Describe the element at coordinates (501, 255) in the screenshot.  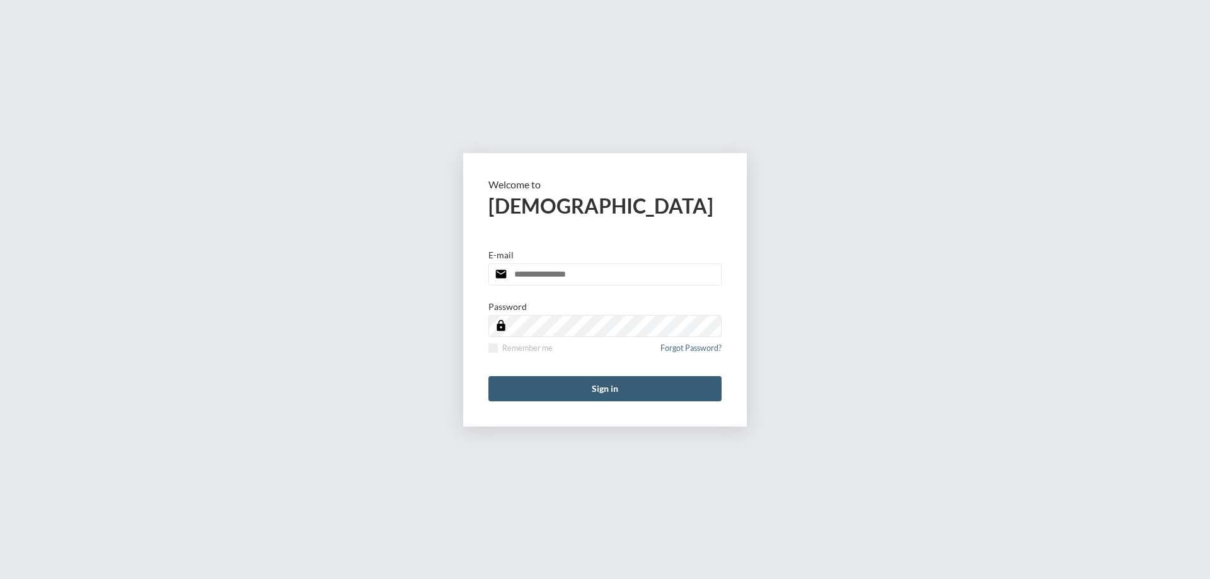
I see `p: E-mail` at that location.